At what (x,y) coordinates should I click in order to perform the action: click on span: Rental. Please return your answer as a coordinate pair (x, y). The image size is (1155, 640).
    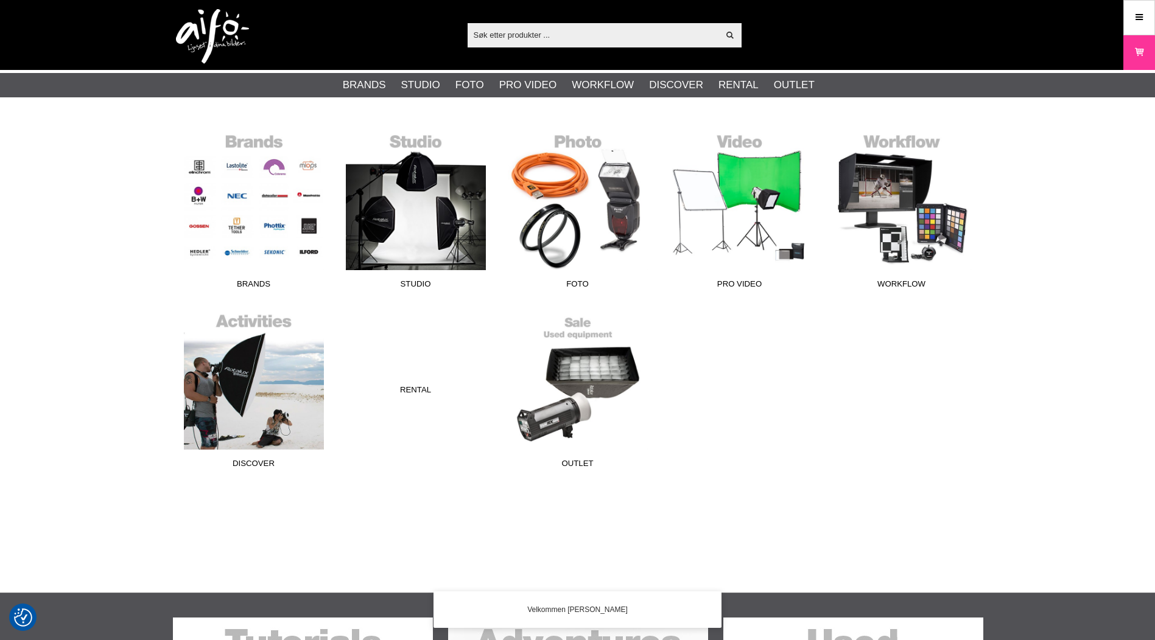
    Looking at the image, I should click on (416, 392).